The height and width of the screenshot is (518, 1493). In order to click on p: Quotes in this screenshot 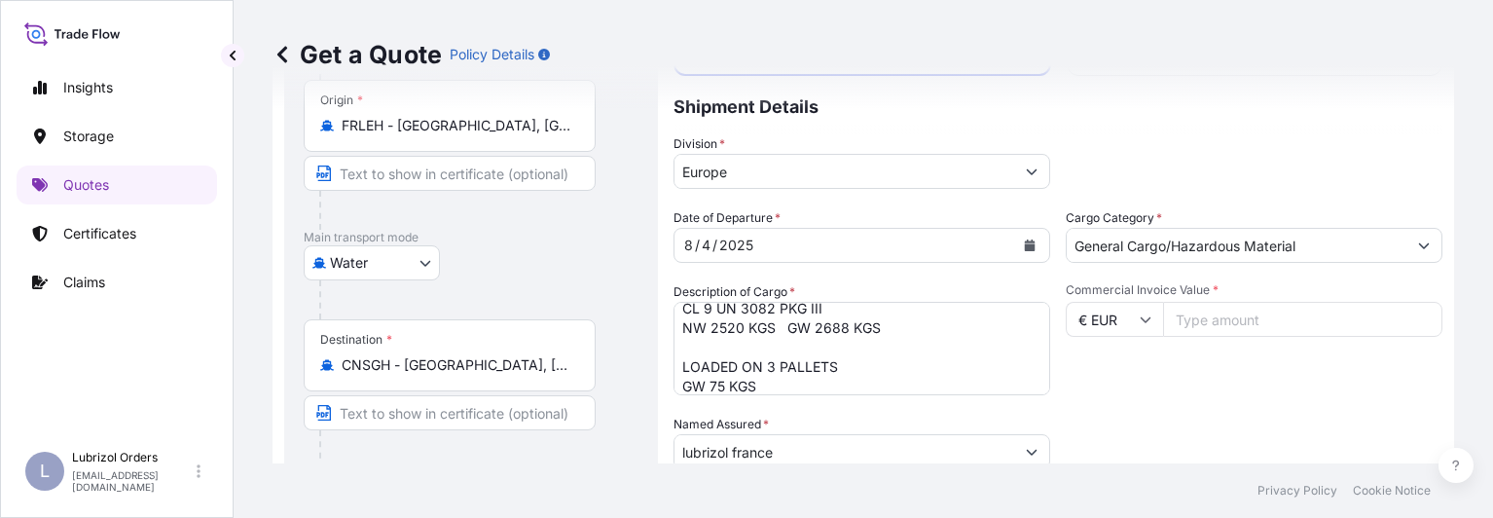, I will do `click(86, 185)`.